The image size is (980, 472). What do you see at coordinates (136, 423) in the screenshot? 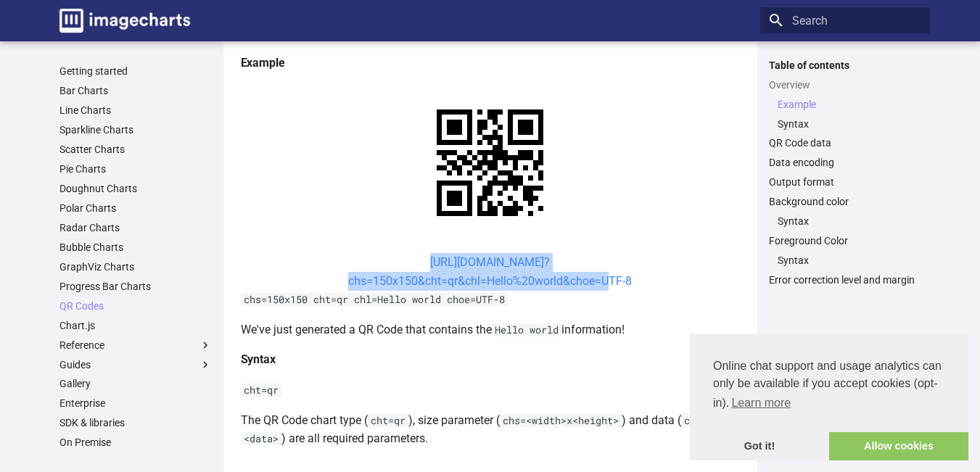
I see `a: SDK & libraries` at bounding box center [136, 423].